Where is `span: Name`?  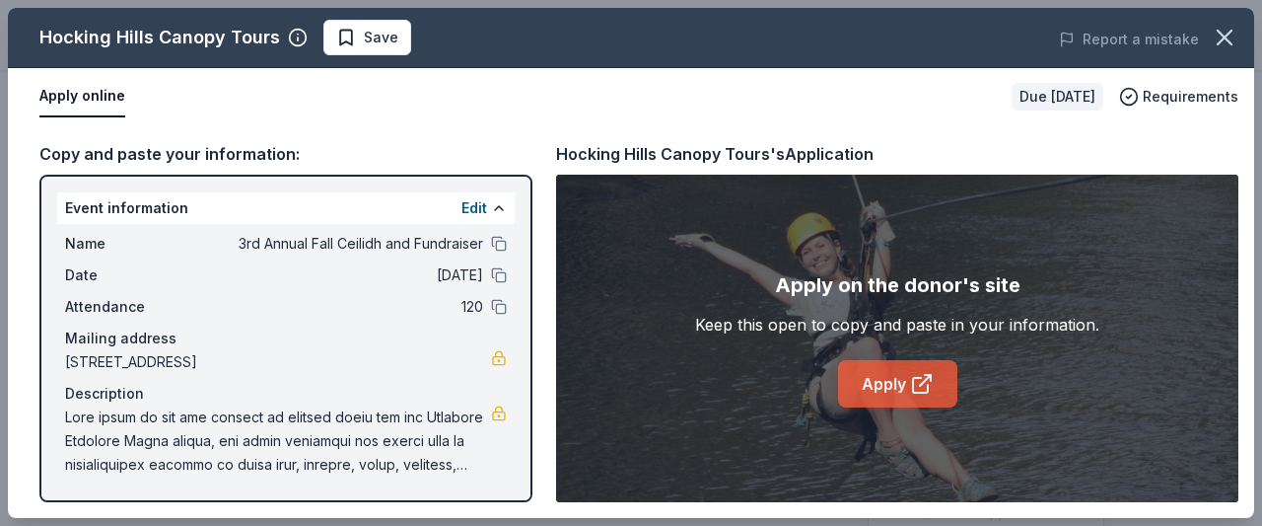 span: Name is located at coordinates (131, 244).